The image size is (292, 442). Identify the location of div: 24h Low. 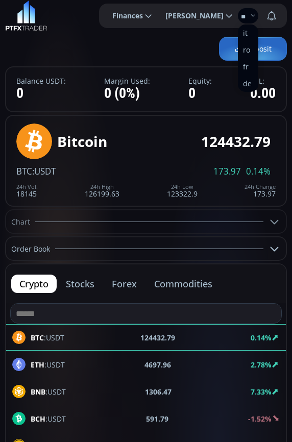
(182, 187).